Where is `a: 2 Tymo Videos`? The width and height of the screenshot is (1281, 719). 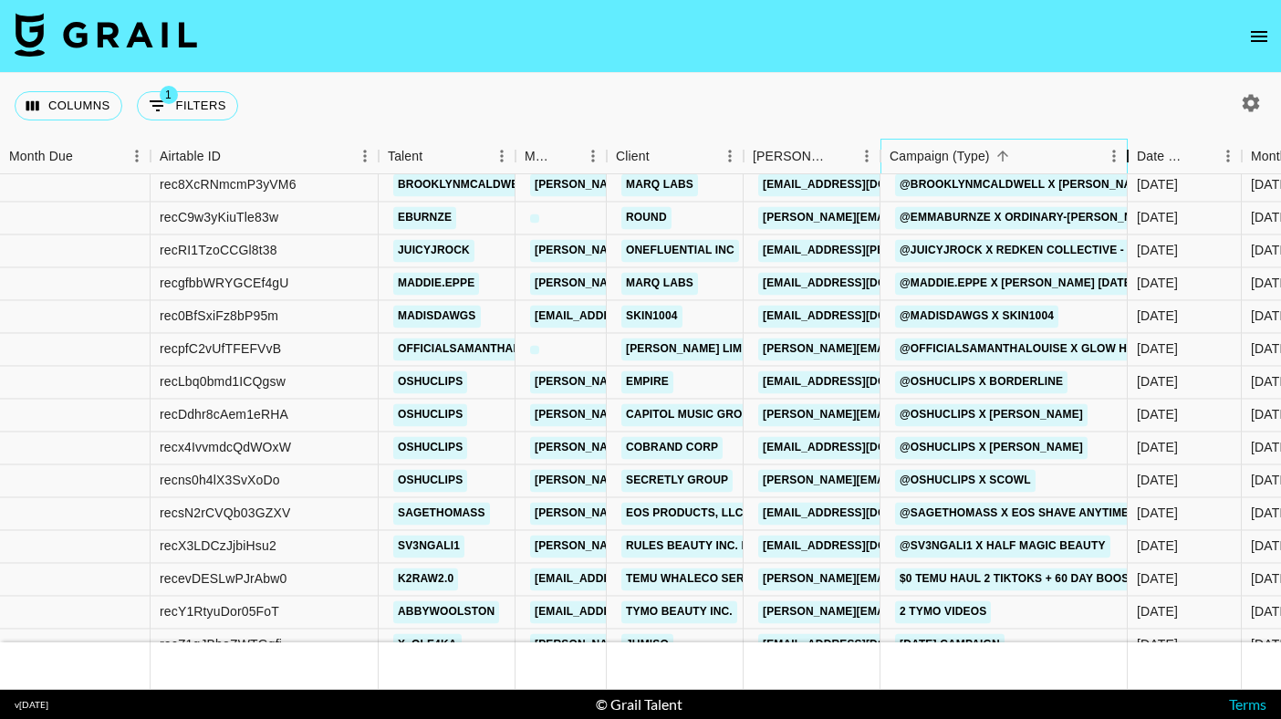 a: 2 Tymo Videos is located at coordinates (943, 611).